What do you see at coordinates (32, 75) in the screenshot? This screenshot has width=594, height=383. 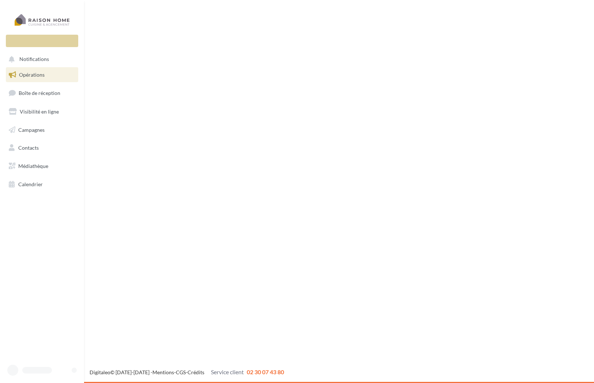 I see `span: Opérations` at bounding box center [32, 75].